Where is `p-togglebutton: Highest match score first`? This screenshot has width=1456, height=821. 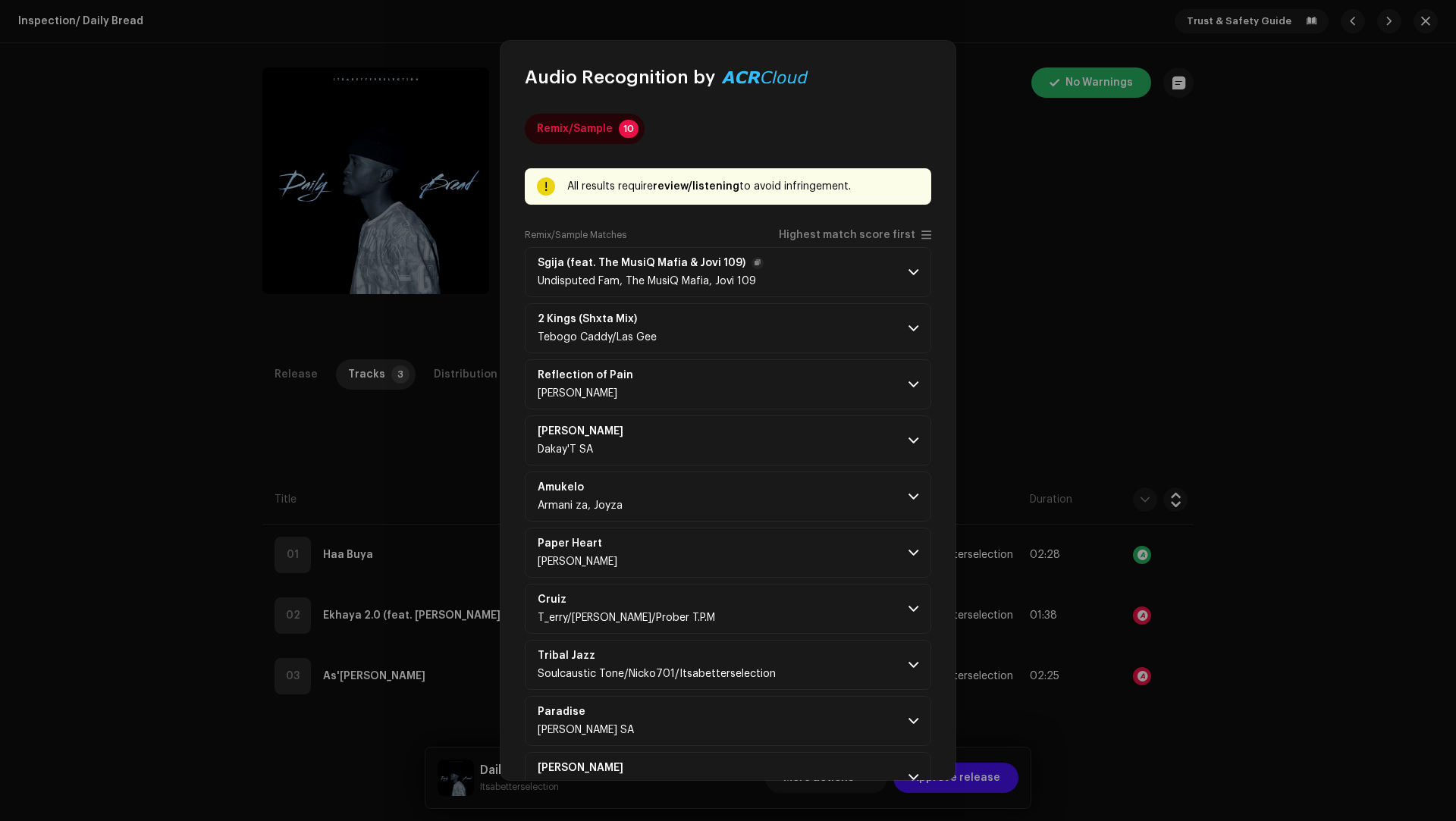 p-togglebutton: Highest match score first is located at coordinates (854, 235).